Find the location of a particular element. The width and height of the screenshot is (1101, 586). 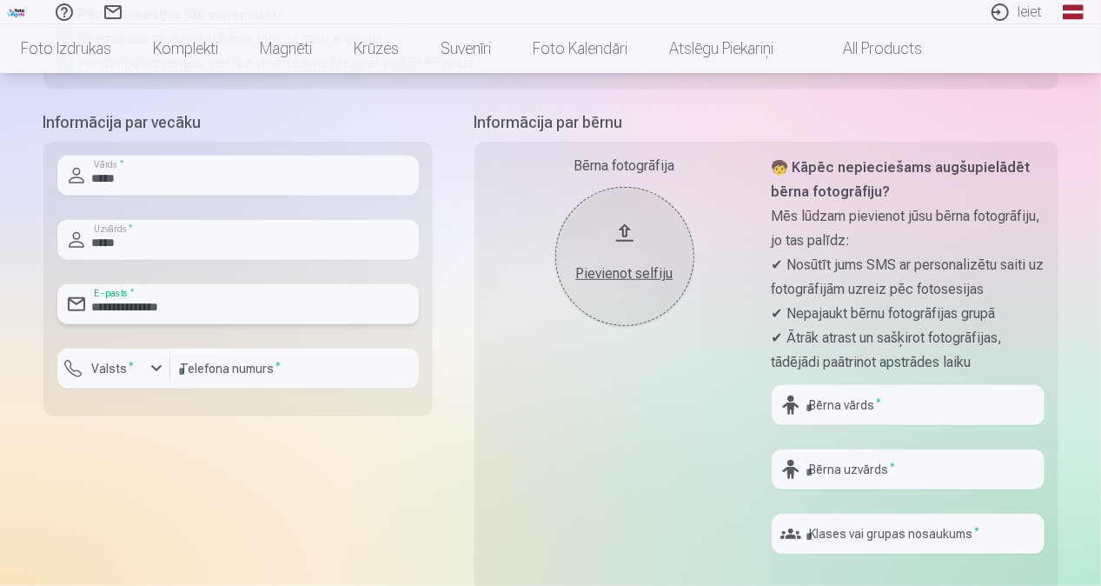

div: Pievienot selfiju is located at coordinates (625, 274).